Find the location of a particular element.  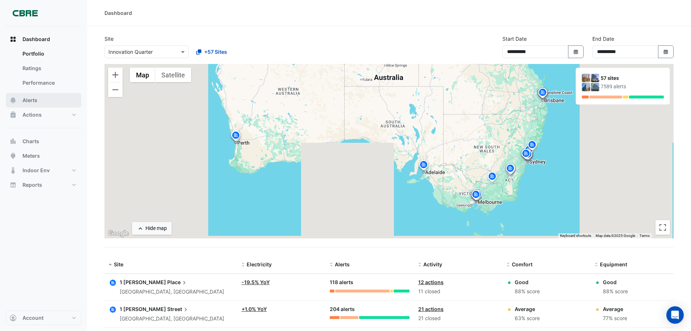

label: End Date is located at coordinates (604, 38).